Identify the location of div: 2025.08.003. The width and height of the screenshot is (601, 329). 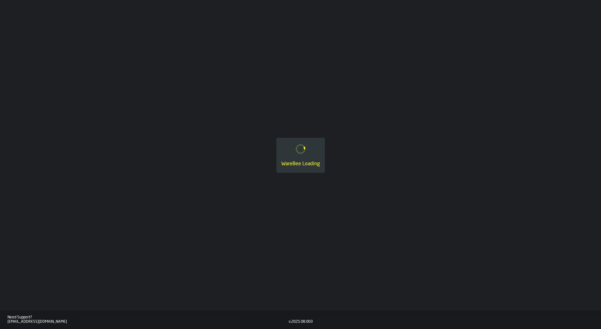
(302, 322).